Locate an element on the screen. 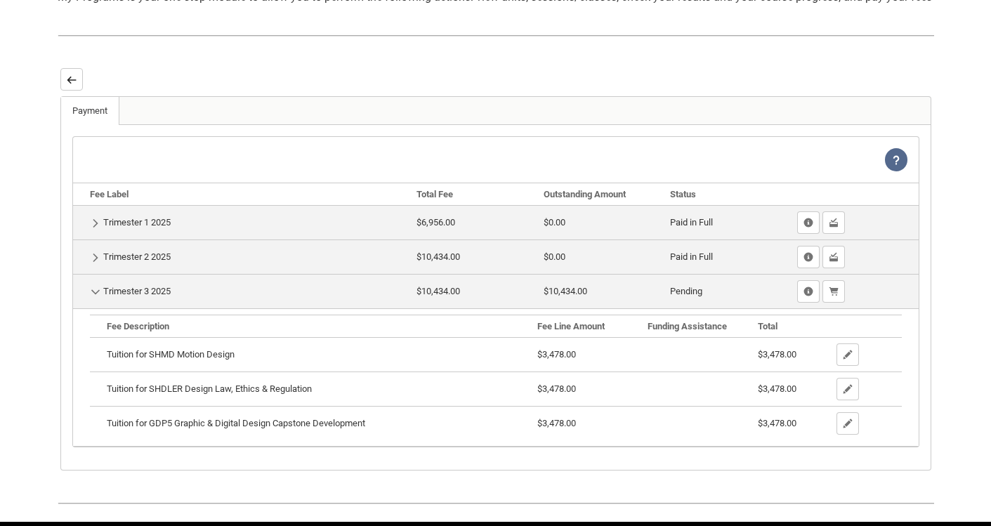 This screenshot has height=526, width=991. b: Fee Line Amount is located at coordinates (571, 326).